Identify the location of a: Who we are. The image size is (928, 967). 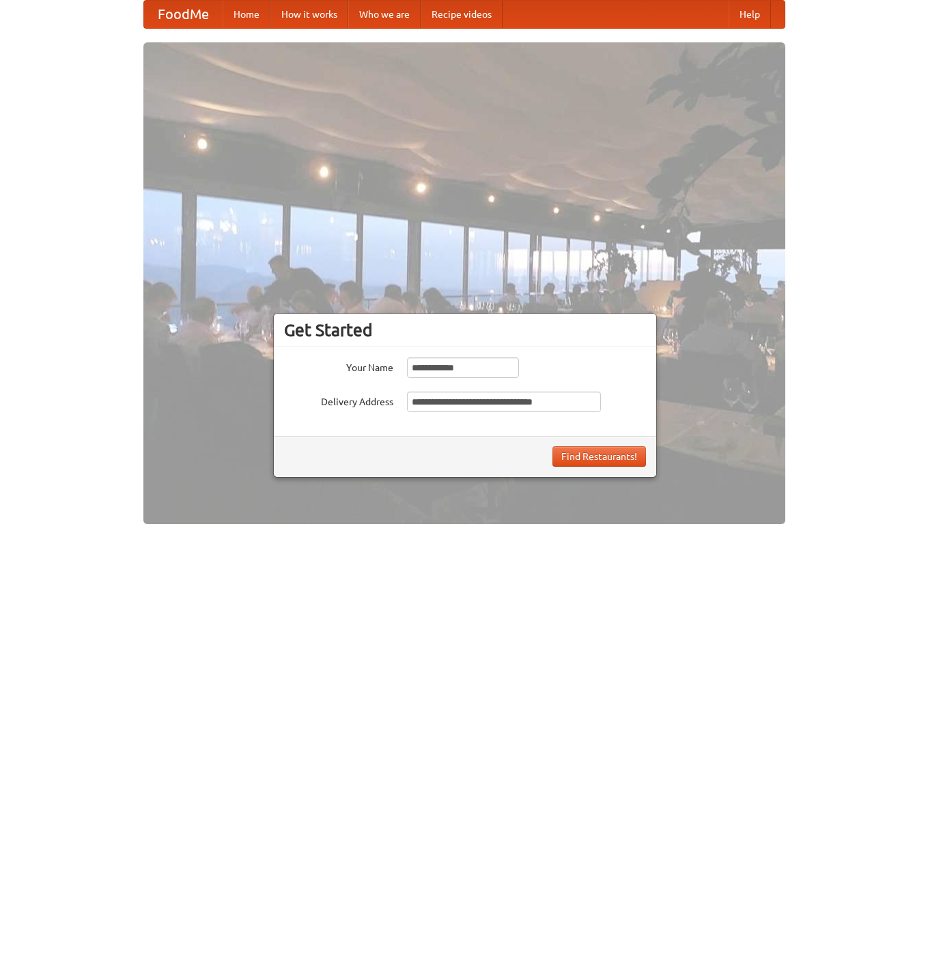
(385, 14).